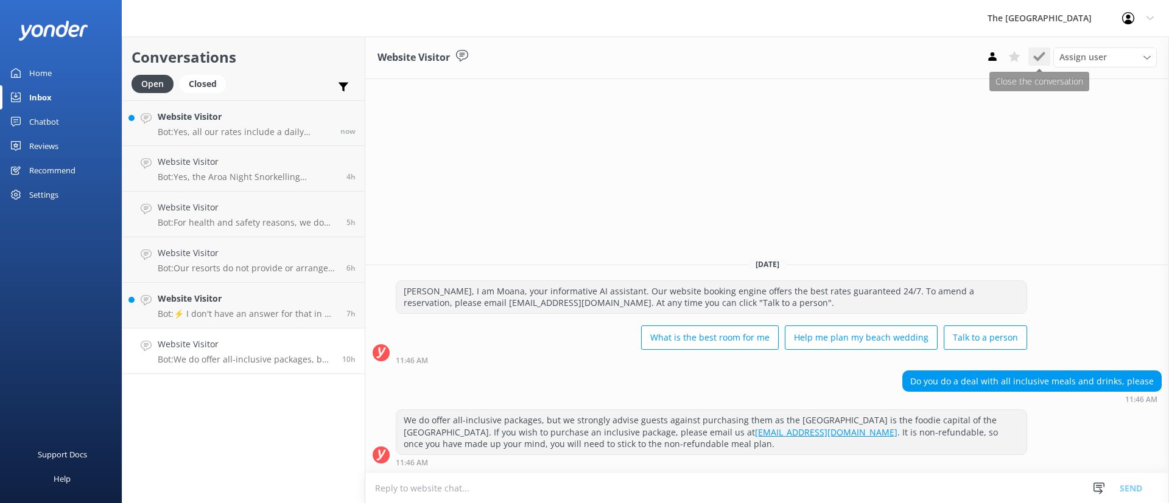 This screenshot has width=1169, height=503. What do you see at coordinates (1105, 57) in the screenshot?
I see `div: Assign User` at bounding box center [1105, 57].